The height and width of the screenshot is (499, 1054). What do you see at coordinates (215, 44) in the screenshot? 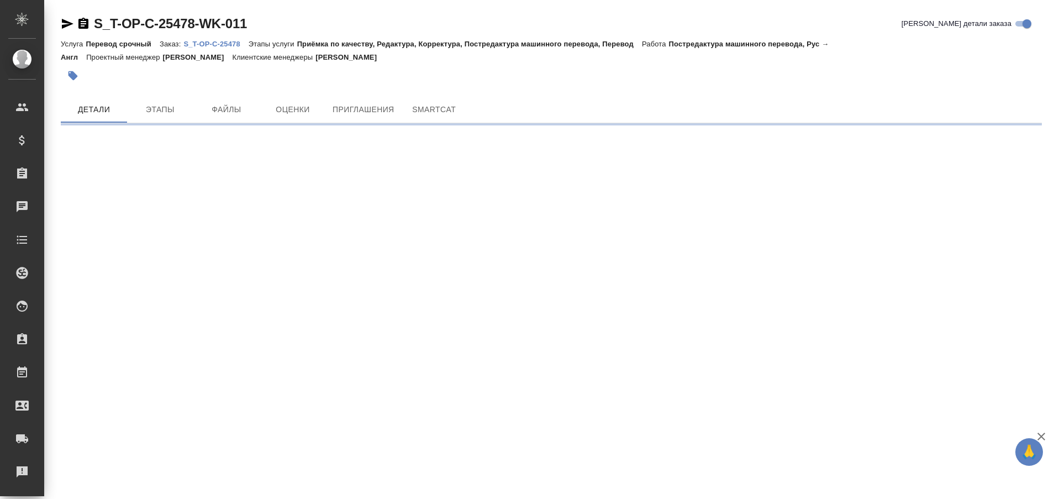
I see `p: S_T-OP-C-25478` at bounding box center [215, 44].